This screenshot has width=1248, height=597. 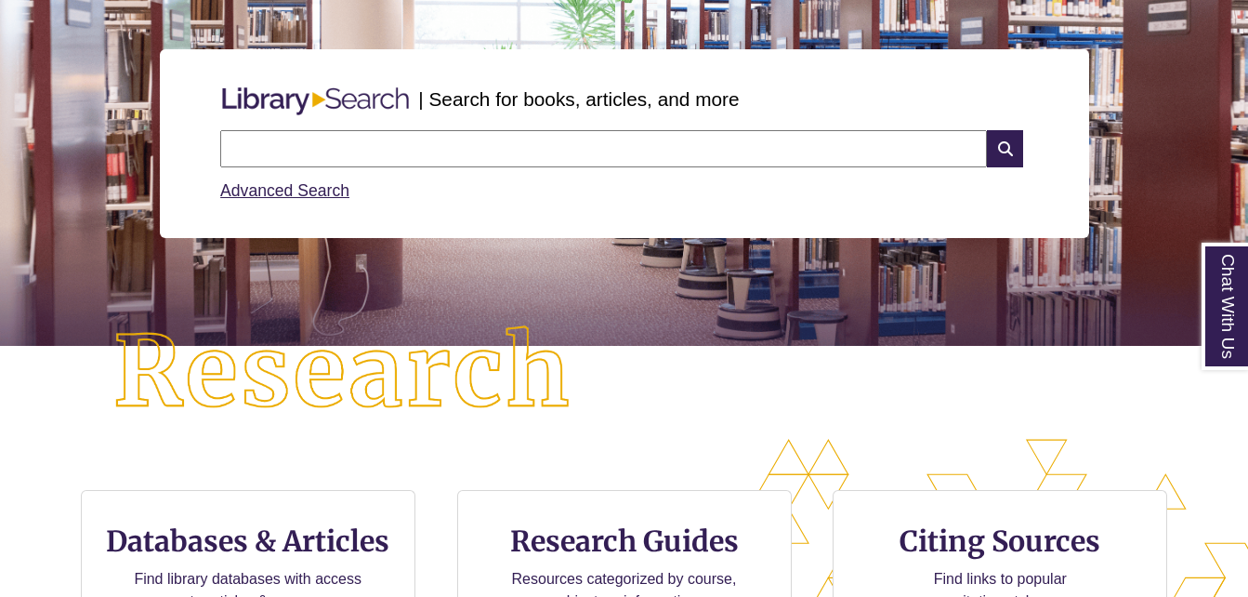 What do you see at coordinates (315, 101) in the screenshot?
I see `img: Libary Search` at bounding box center [315, 101].